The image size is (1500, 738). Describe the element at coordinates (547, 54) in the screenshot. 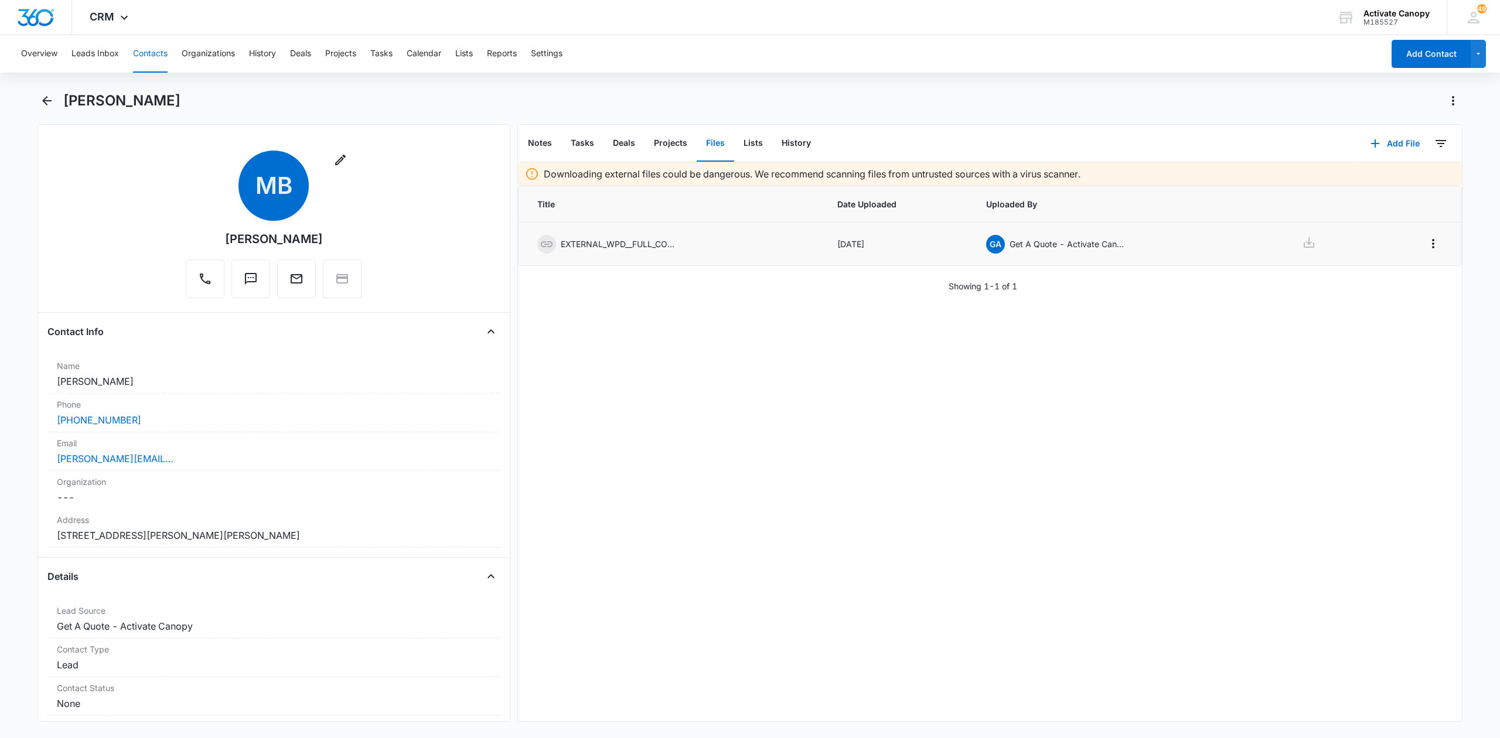

I see `button: Settings` at that location.